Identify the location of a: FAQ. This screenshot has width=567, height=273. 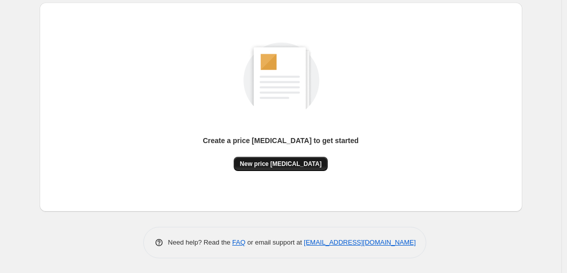
(239, 242).